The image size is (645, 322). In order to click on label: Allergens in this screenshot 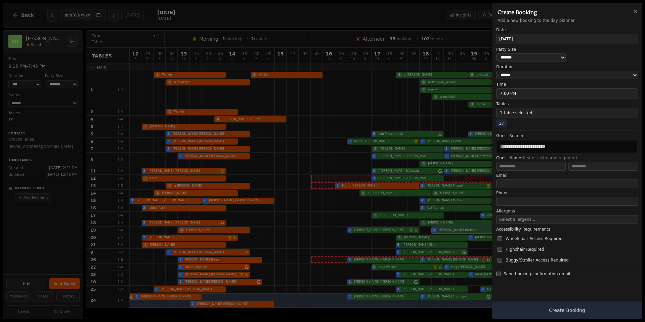, I will do `click(567, 211)`.